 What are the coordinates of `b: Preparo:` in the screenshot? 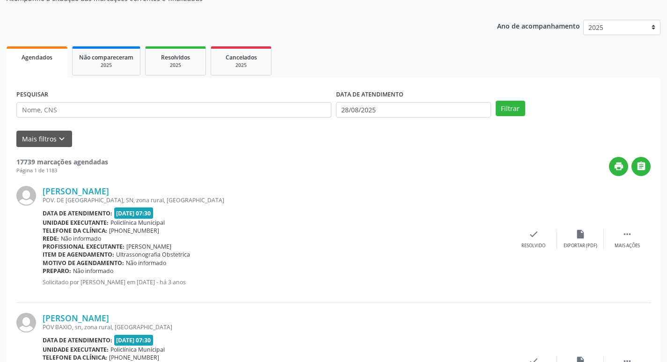 It's located at (57, 271).